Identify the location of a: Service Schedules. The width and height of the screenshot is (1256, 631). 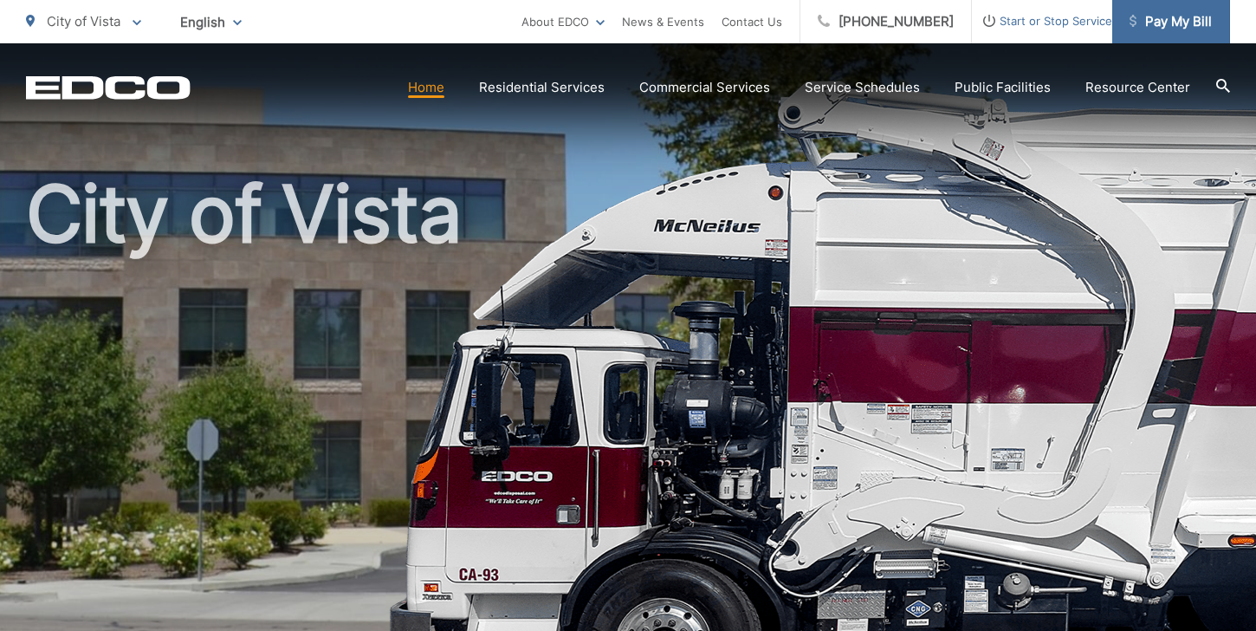
(862, 87).